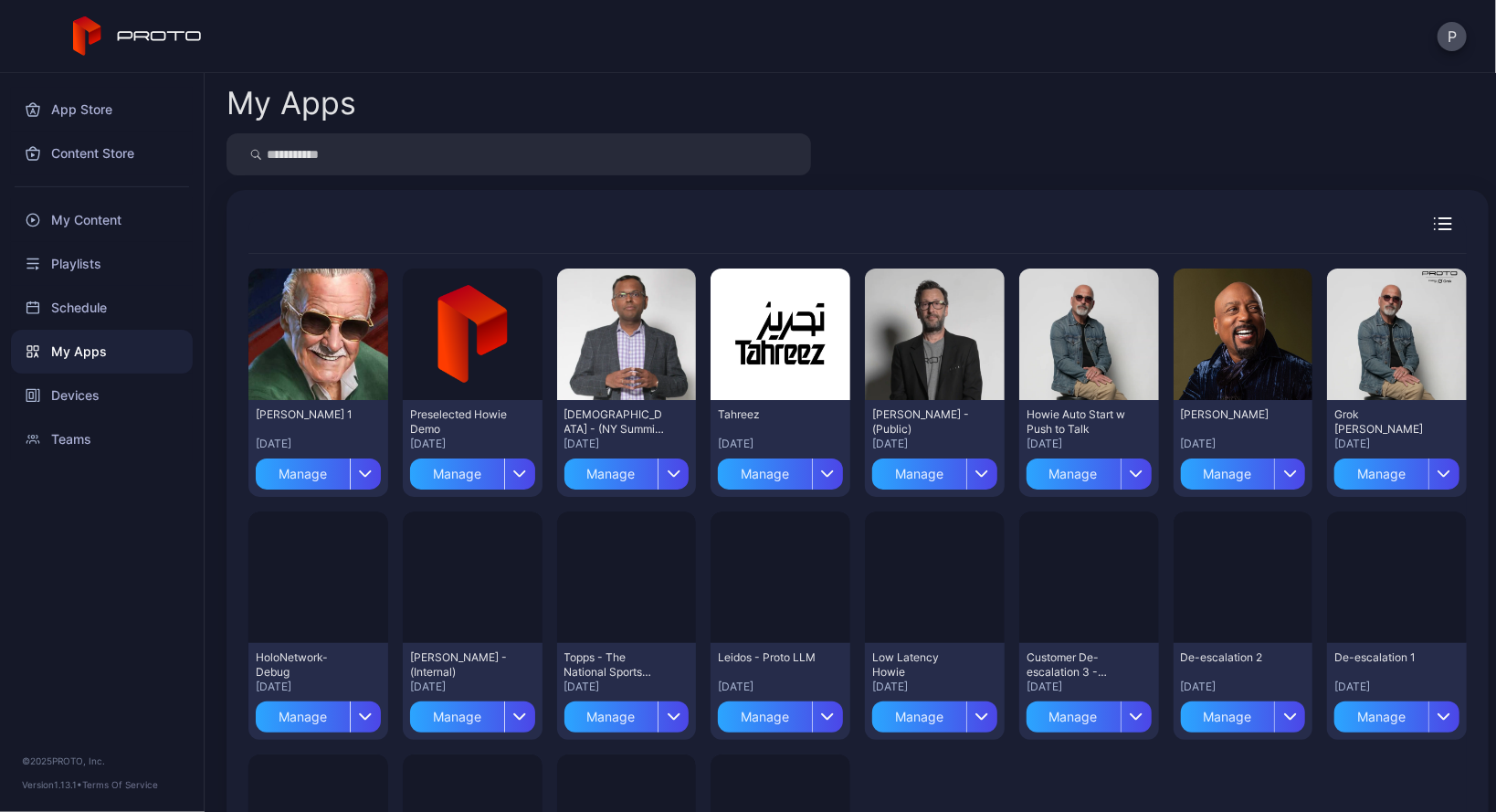 This screenshot has height=812, width=1496. Describe the element at coordinates (102, 220) in the screenshot. I see `a: My Content` at that location.